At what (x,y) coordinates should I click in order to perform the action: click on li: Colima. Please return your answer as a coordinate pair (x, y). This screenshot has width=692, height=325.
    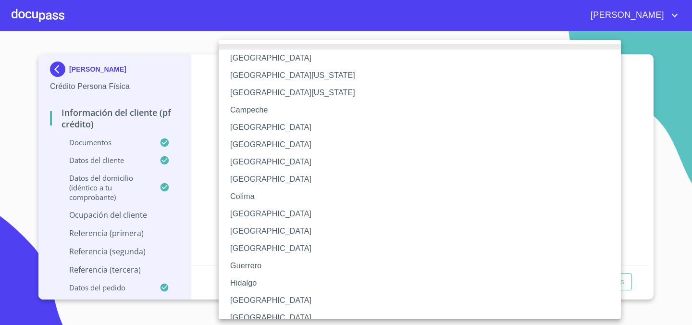
    Looking at the image, I should click on (419, 196).